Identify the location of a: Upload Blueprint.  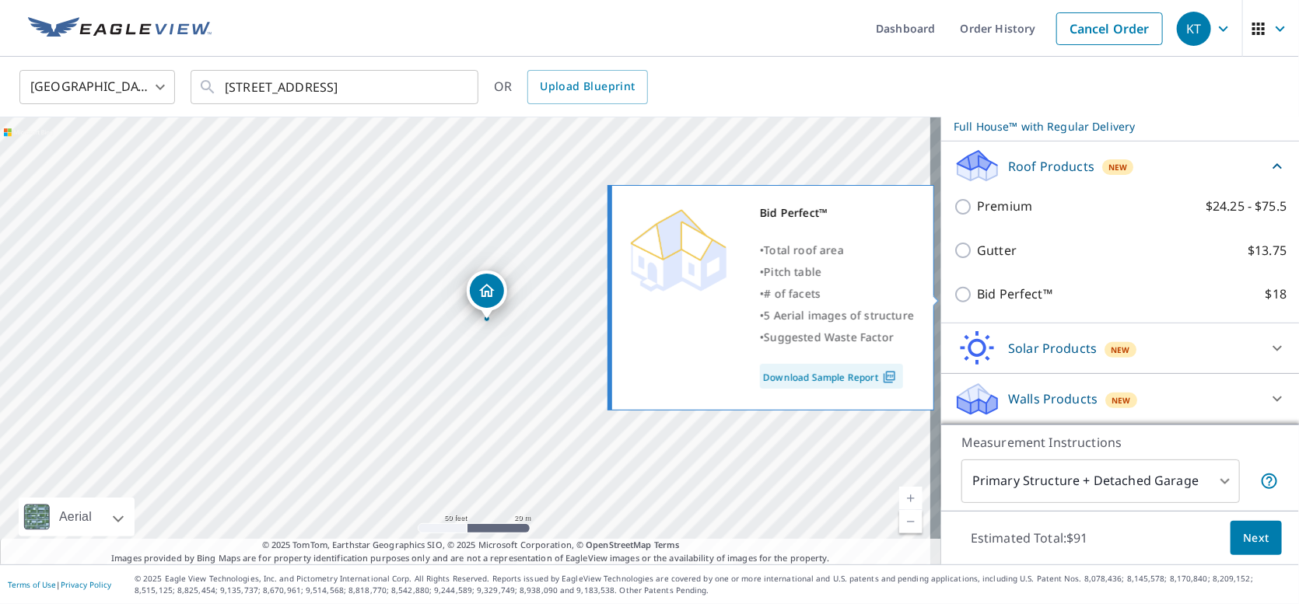
(587, 87).